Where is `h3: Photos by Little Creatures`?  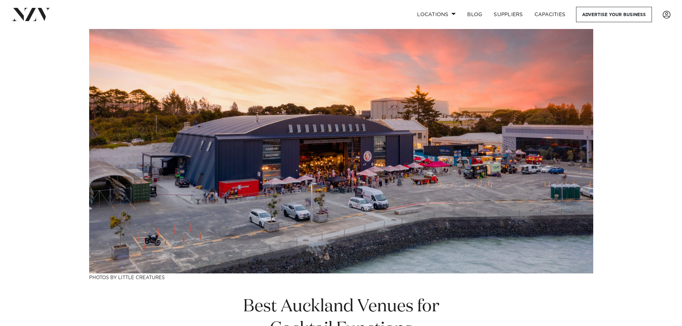 h3: Photos by Little Creatures is located at coordinates (341, 277).